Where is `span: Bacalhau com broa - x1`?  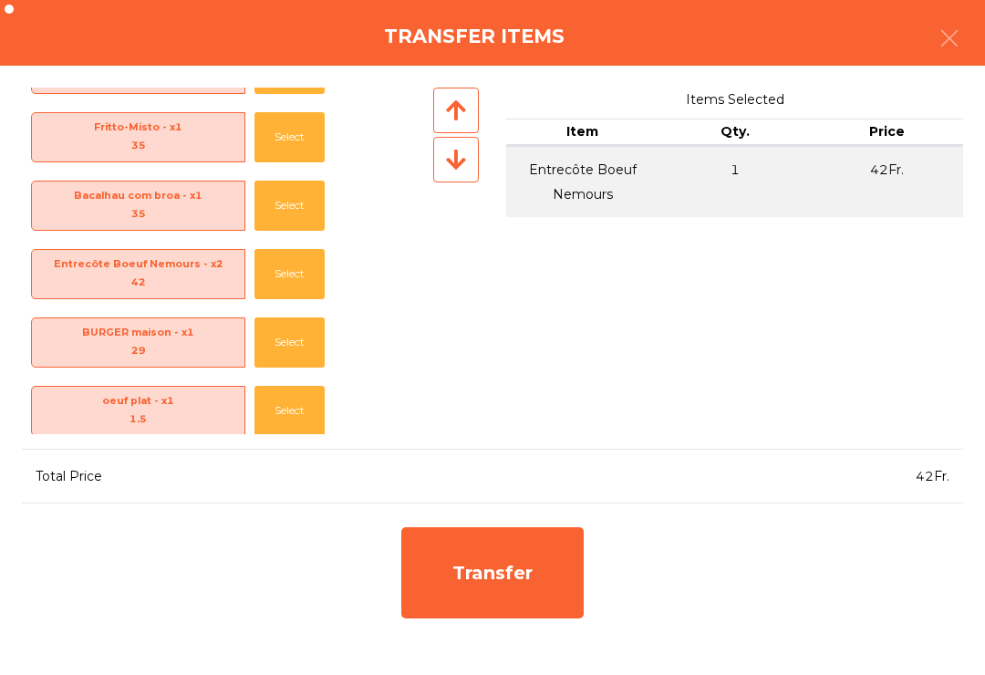
span: Bacalhau com broa - x1 is located at coordinates (138, 205).